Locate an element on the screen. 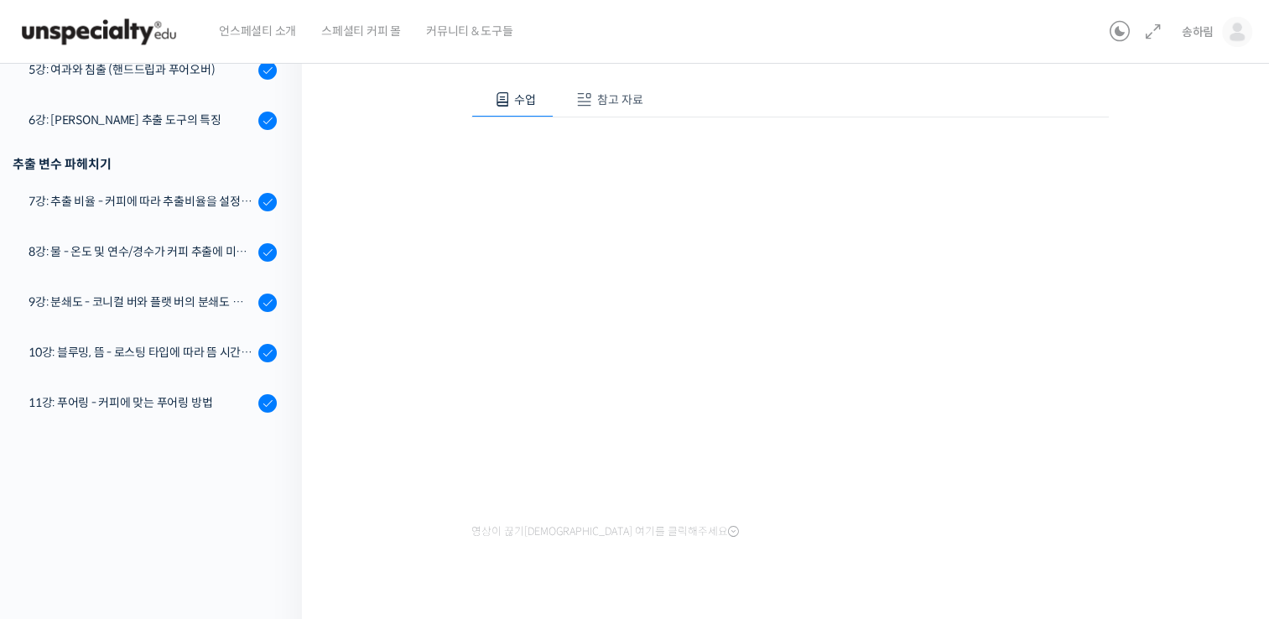 The width and height of the screenshot is (1269, 619). div: 9강: 분쇄도 - 코니컬 버와 플랫 버의 분쇄도 차이는 왜 추출 결과물에 영향을 미치는가 is located at coordinates (141, 302).